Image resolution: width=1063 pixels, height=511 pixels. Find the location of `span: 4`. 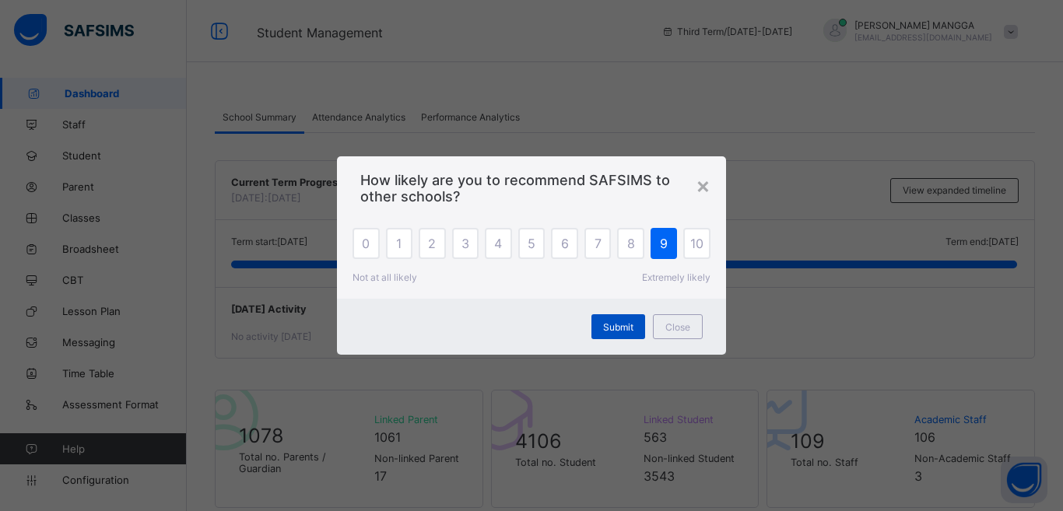

span: 4 is located at coordinates (498, 244).